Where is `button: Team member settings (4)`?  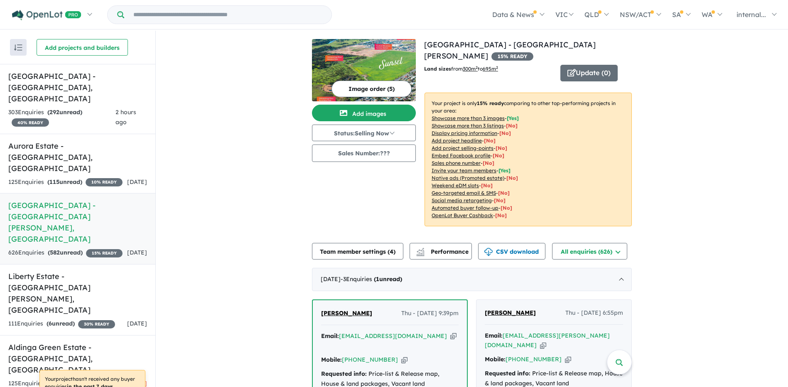 button: Team member settings (4) is located at coordinates (357, 251).